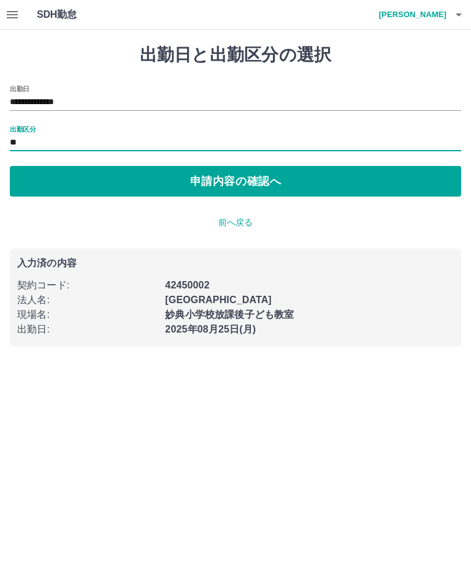 This screenshot has width=471, height=564. I want to click on p: 法人名 :, so click(87, 300).